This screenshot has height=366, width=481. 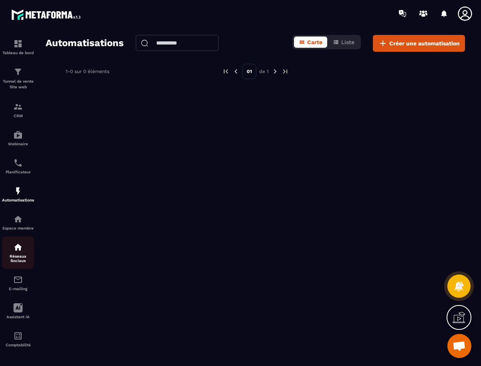 I want to click on a: emailemailE-mailing, so click(x=18, y=283).